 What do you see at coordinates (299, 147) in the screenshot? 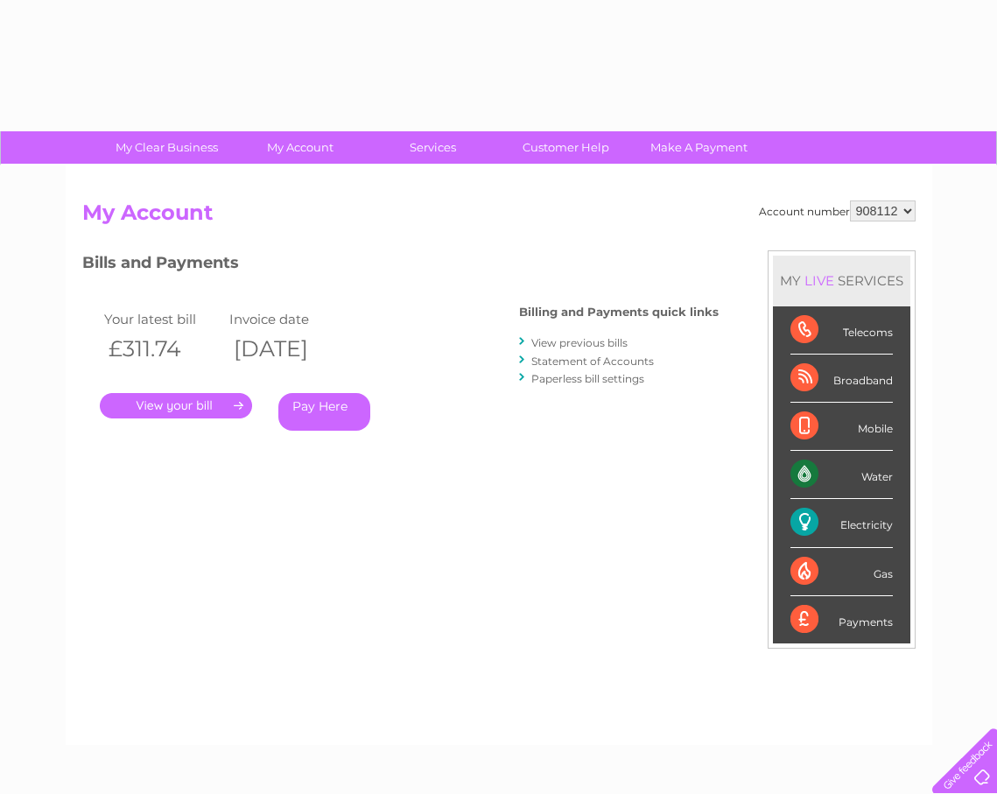
I see `a: My Account` at bounding box center [299, 147].